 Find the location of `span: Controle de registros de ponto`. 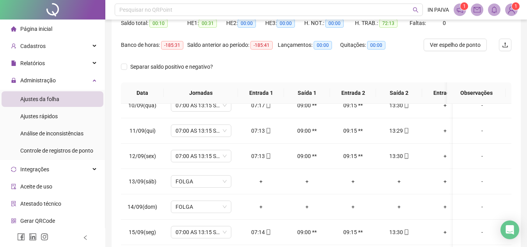

span: Controle de registros de ponto is located at coordinates (57, 151).